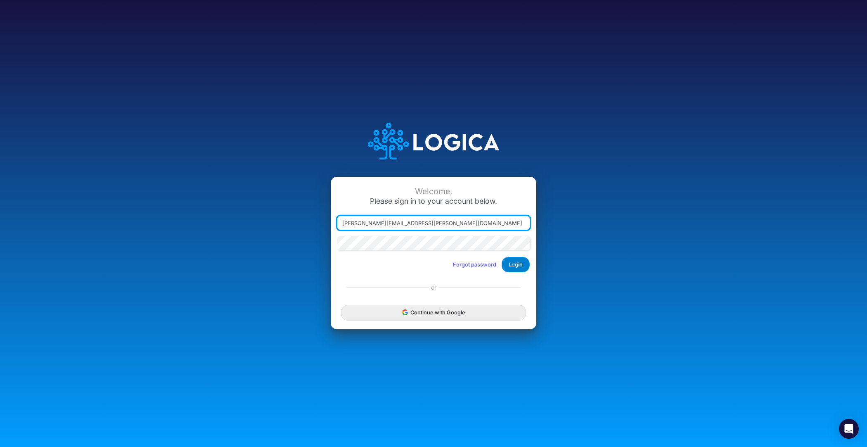  Describe the element at coordinates (433, 312) in the screenshot. I see `button: Continue with Google` at that location.